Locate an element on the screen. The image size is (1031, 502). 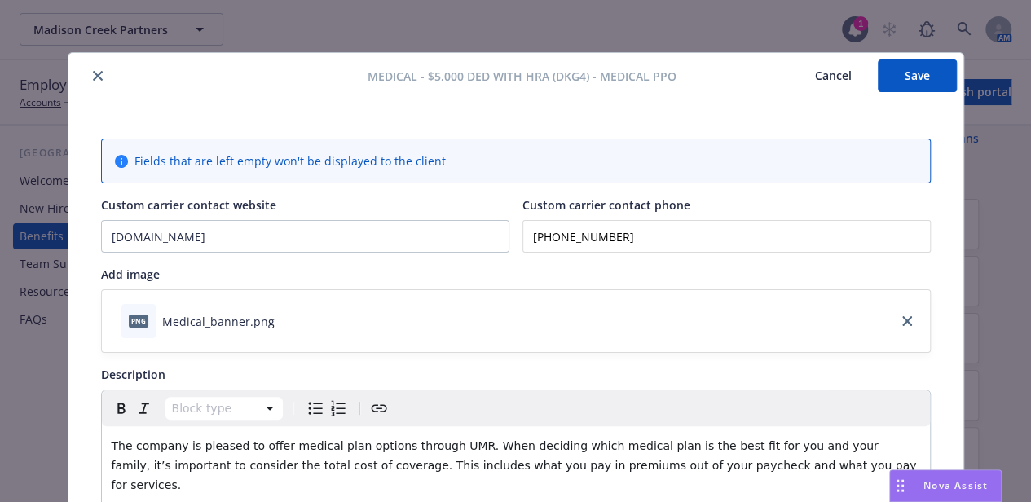
button: Bold is located at coordinates (121, 408).